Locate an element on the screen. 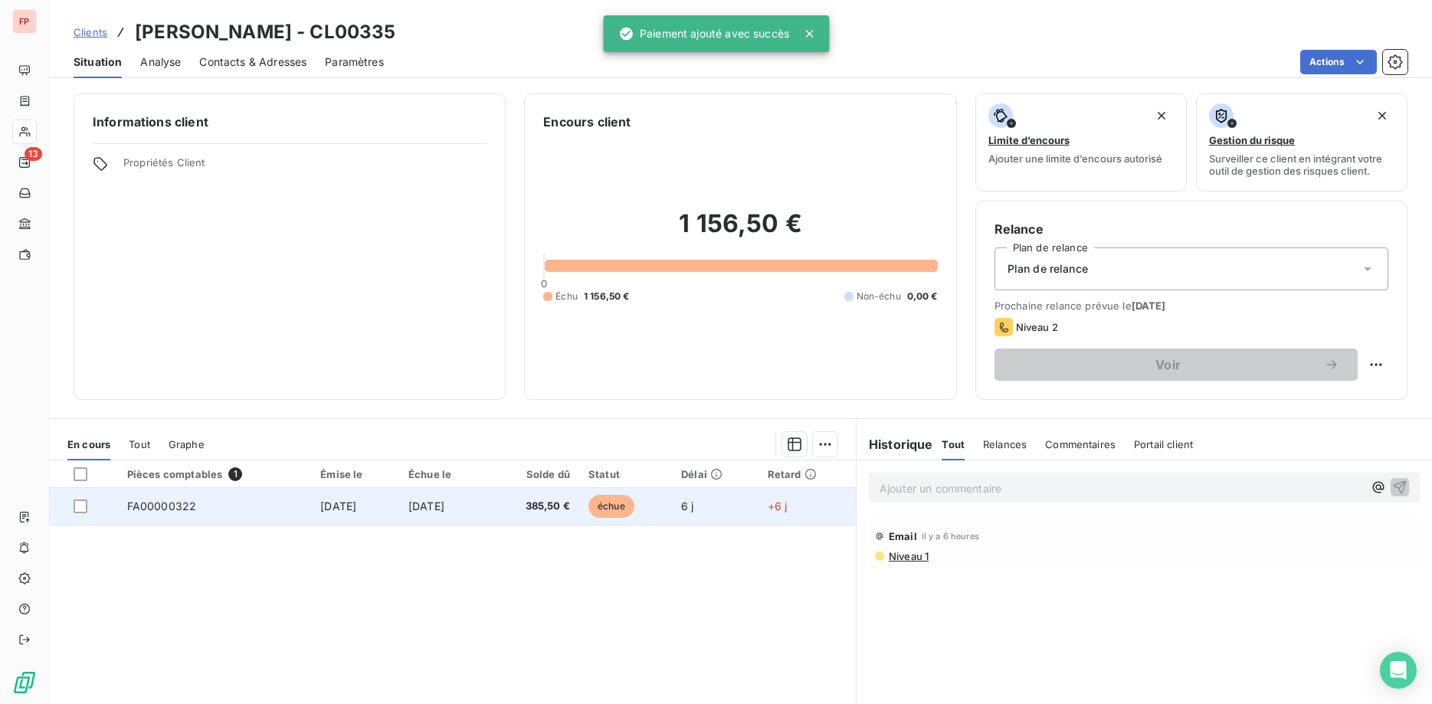  span: 1 156,50 € is located at coordinates (607, 297).